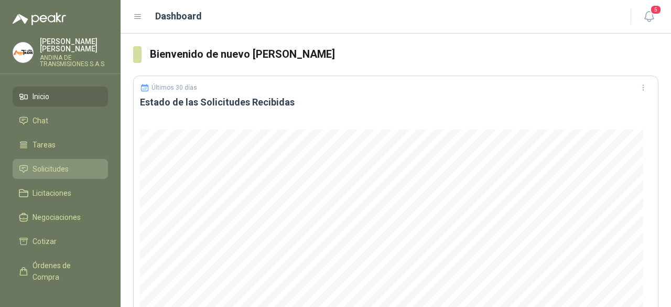 The image size is (671, 307). What do you see at coordinates (50, 169) in the screenshot?
I see `span: Solicitudes` at bounding box center [50, 169].